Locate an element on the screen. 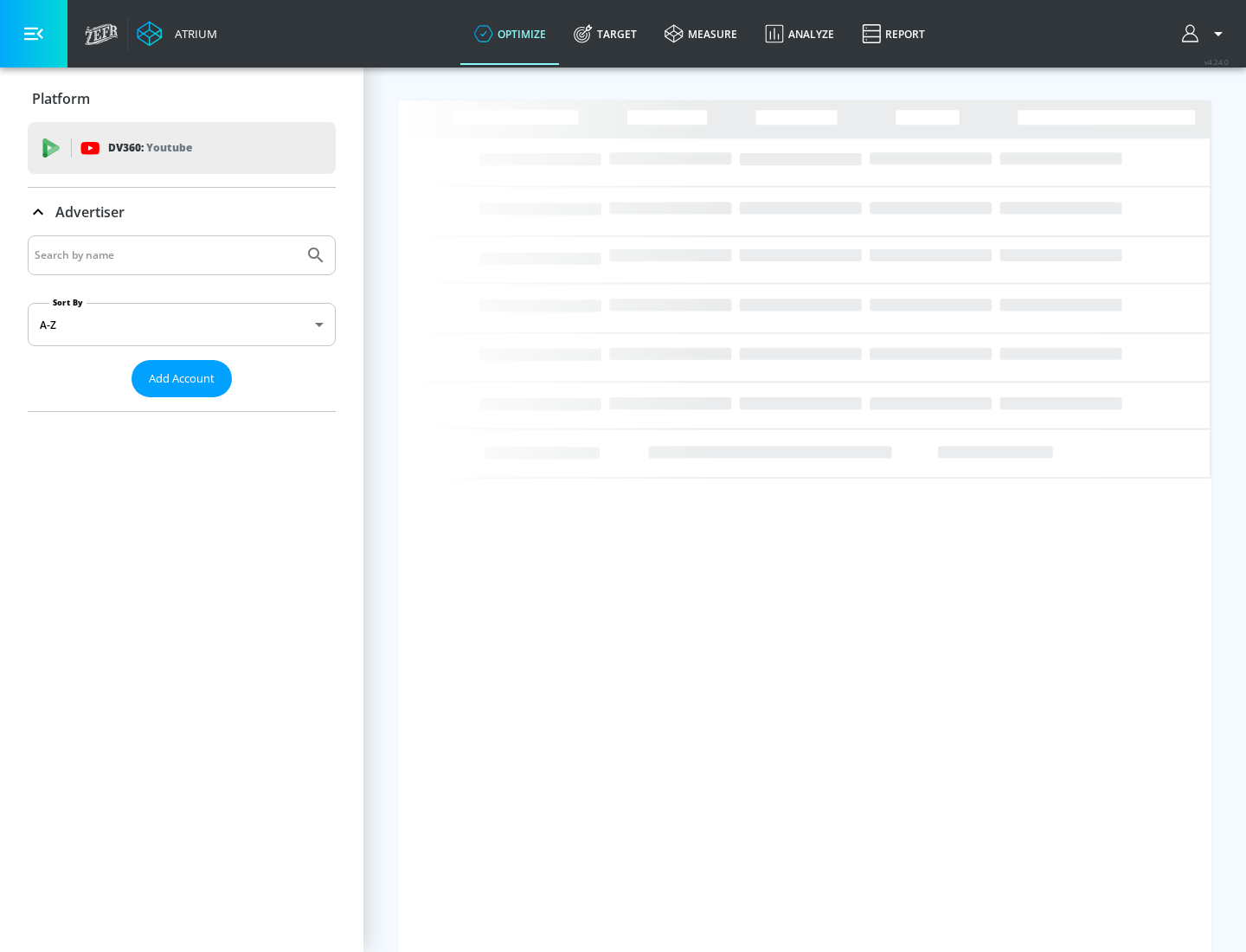 The image size is (1246, 952). a: Report is located at coordinates (893, 34).